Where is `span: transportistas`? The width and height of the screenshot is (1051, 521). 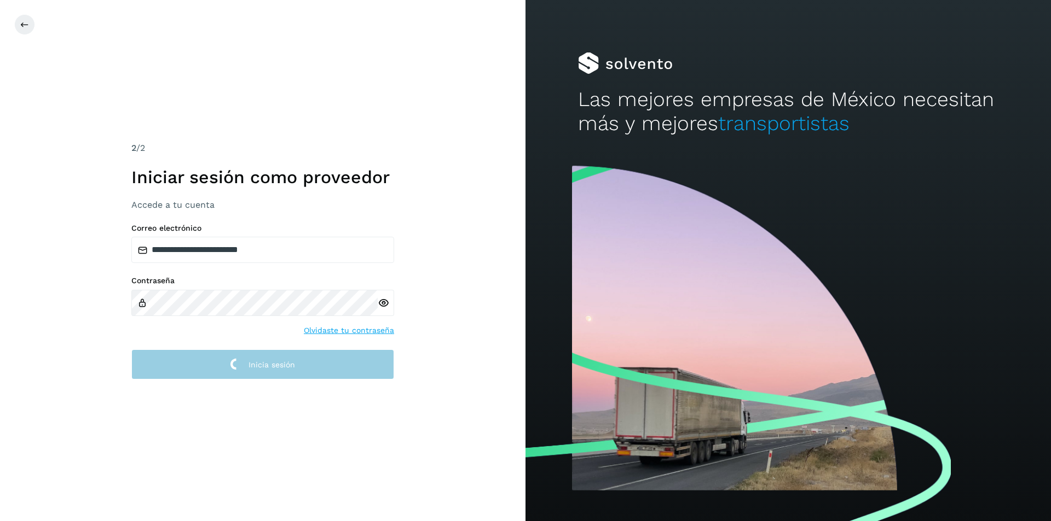 span: transportistas is located at coordinates (784, 123).